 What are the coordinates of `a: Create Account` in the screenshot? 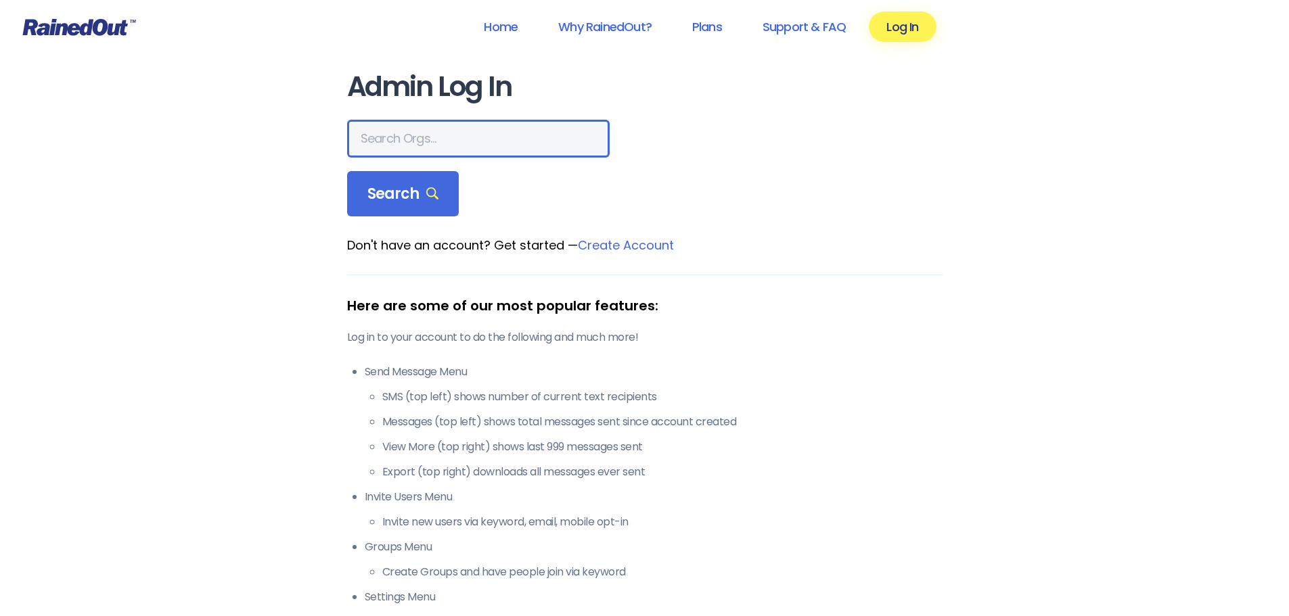 It's located at (626, 245).